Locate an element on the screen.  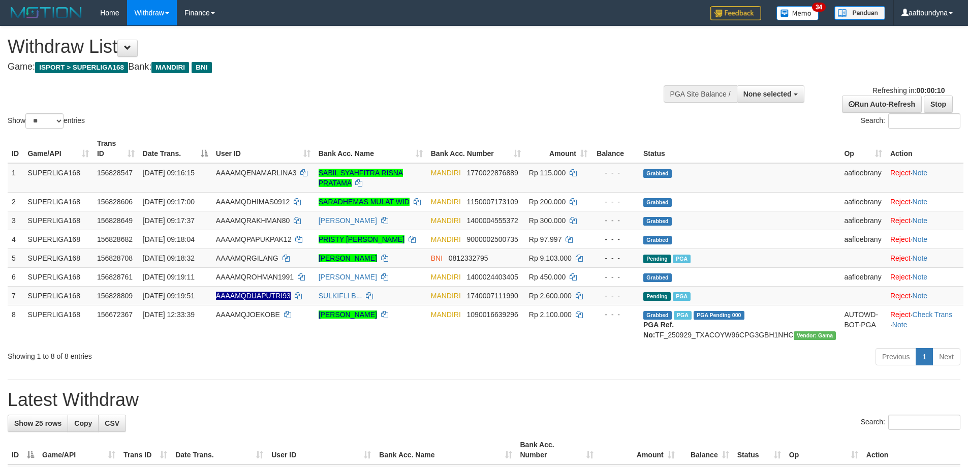
a: Run Auto-Refresh is located at coordinates (882, 104).